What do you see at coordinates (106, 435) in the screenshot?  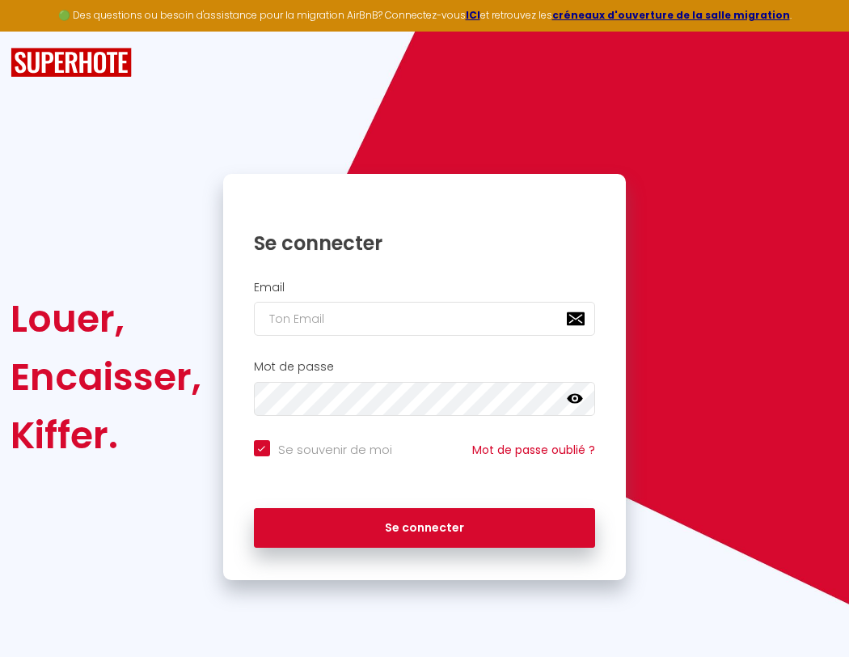 I see `div: Kiffer.` at bounding box center [106, 435].